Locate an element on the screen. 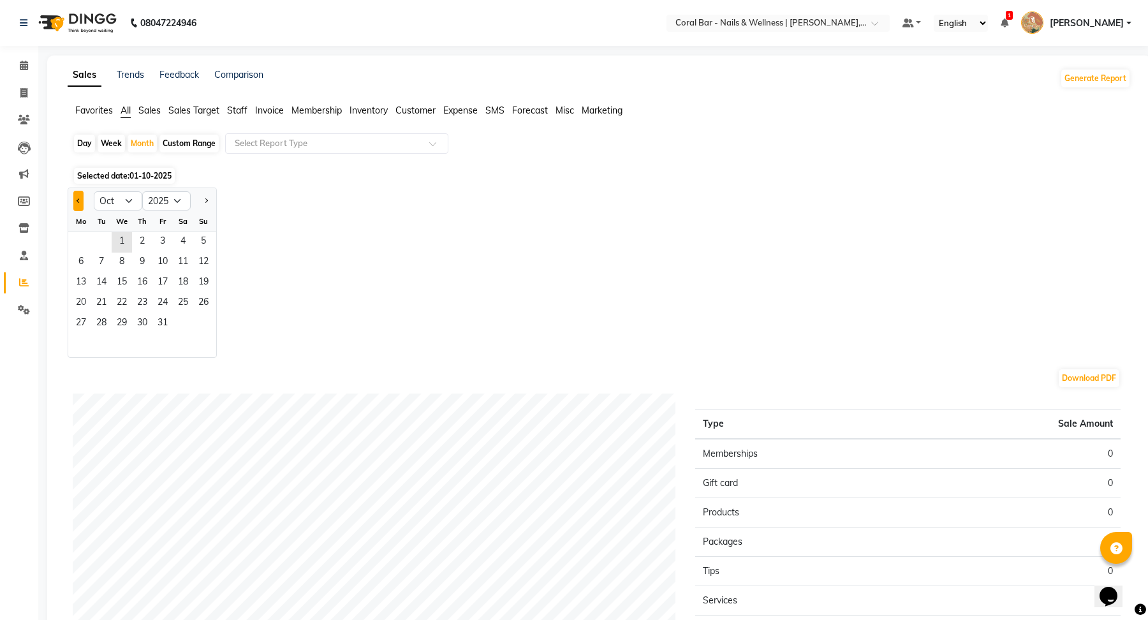  img: logo is located at coordinates (76, 23).